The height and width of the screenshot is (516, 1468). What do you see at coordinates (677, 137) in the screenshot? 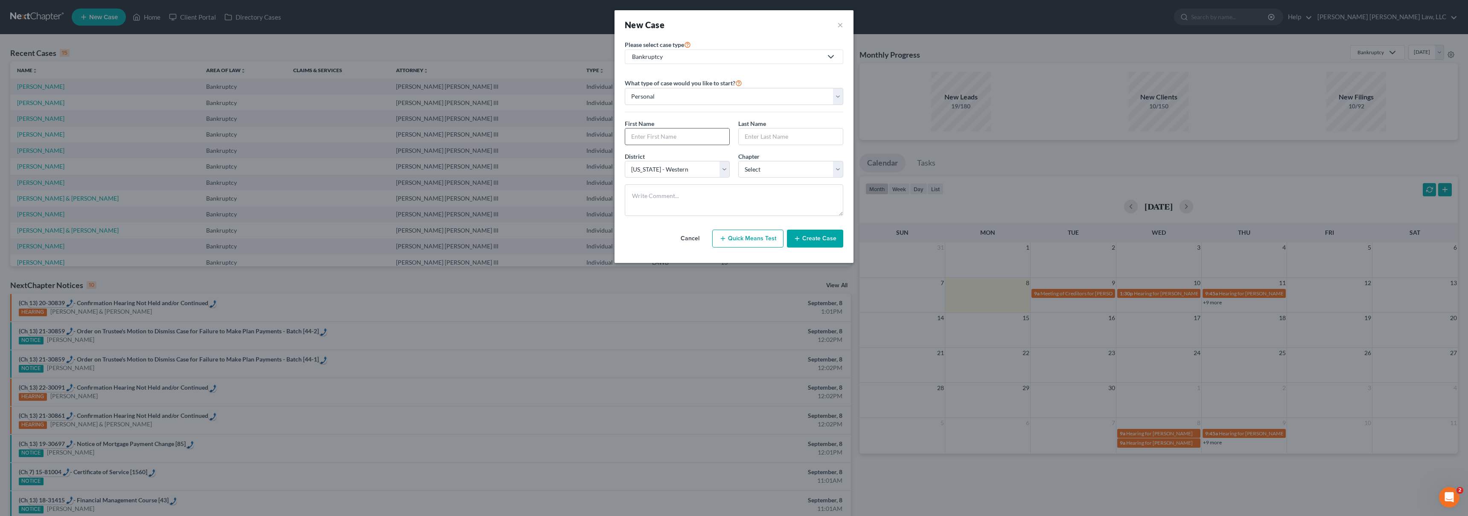
I see `input: Enter First Name` at bounding box center [677, 137].